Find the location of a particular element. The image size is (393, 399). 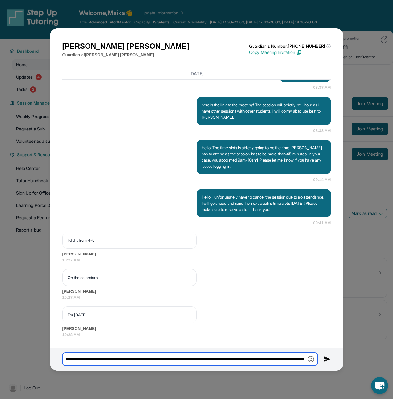

span: 10:28 AM is located at coordinates (196, 335).